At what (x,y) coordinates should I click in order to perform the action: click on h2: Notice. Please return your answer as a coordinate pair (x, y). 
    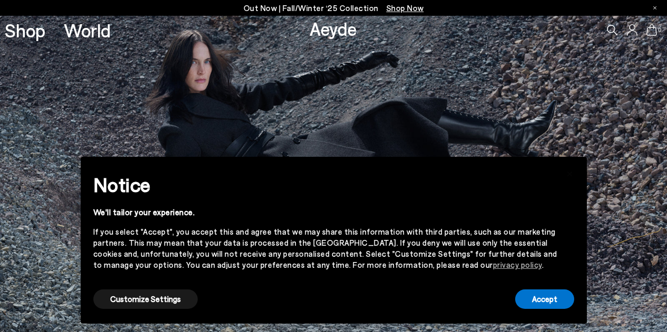
    Looking at the image, I should click on (325, 185).